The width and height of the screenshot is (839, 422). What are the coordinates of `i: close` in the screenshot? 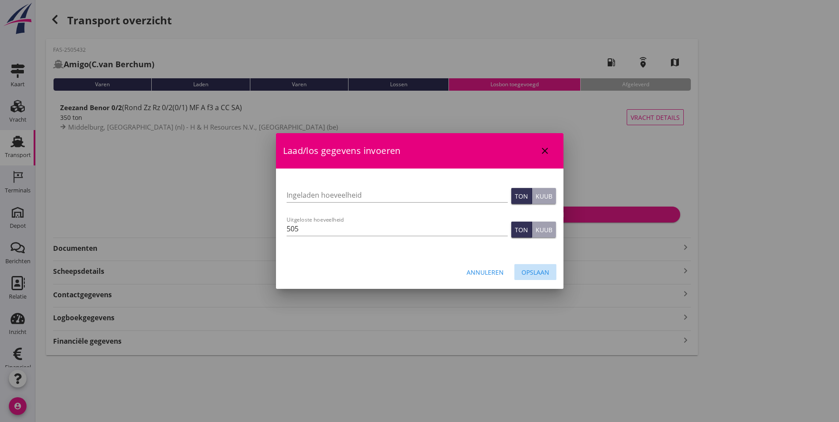 It's located at (545, 151).